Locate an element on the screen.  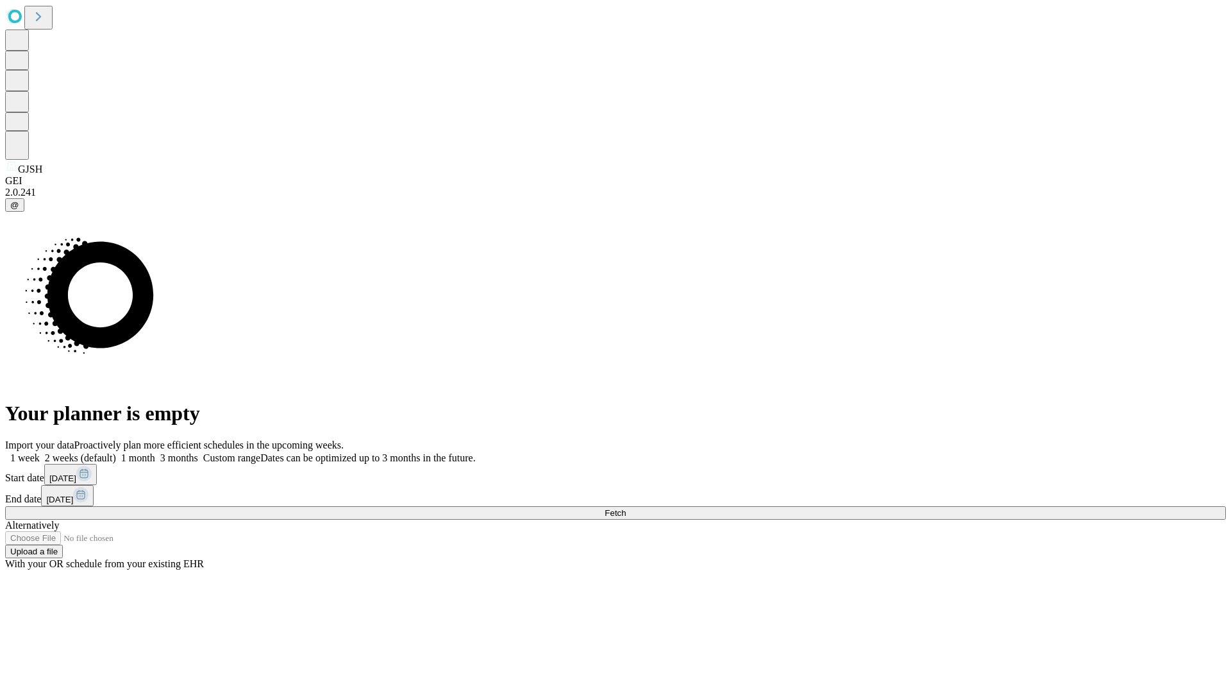
span: 3 months is located at coordinates (179, 457).